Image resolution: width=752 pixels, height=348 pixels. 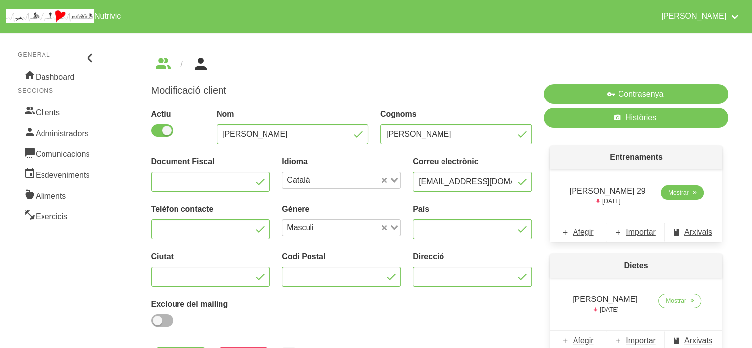 What do you see at coordinates (178, 114) in the screenshot?
I see `label: Actiu` at bounding box center [178, 114].